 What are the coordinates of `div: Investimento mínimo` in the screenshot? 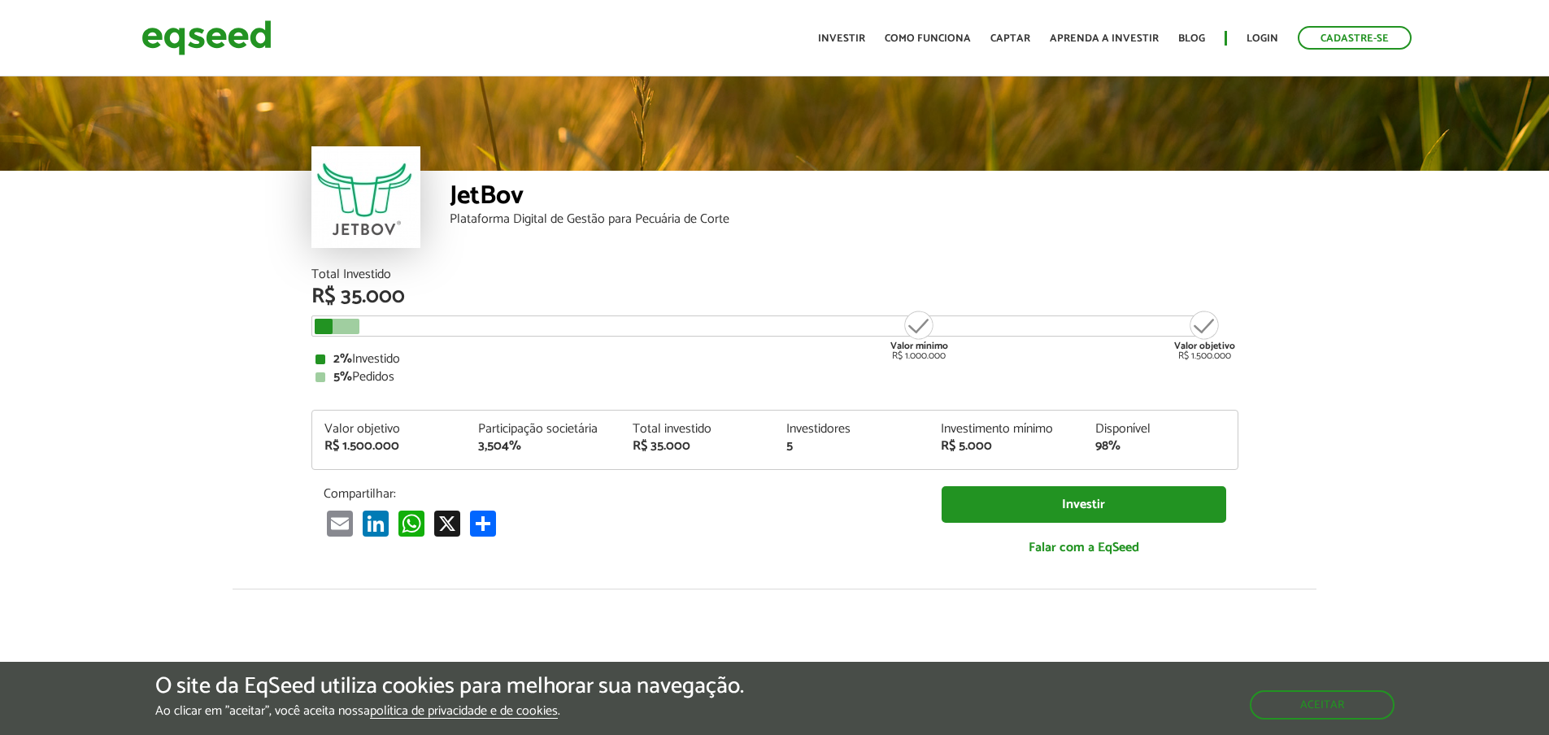 It's located at (1006, 429).